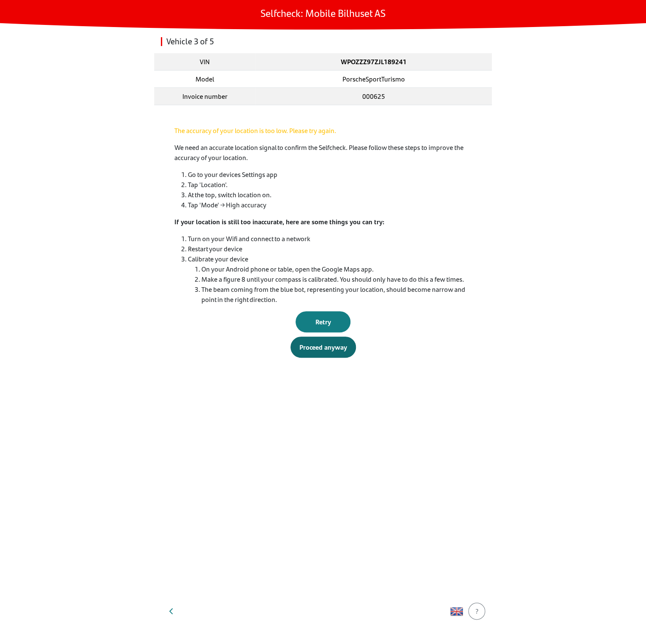 The image size is (646, 628). What do you see at coordinates (330, 259) in the screenshot?
I see `li: Calibrate your device` at bounding box center [330, 259].